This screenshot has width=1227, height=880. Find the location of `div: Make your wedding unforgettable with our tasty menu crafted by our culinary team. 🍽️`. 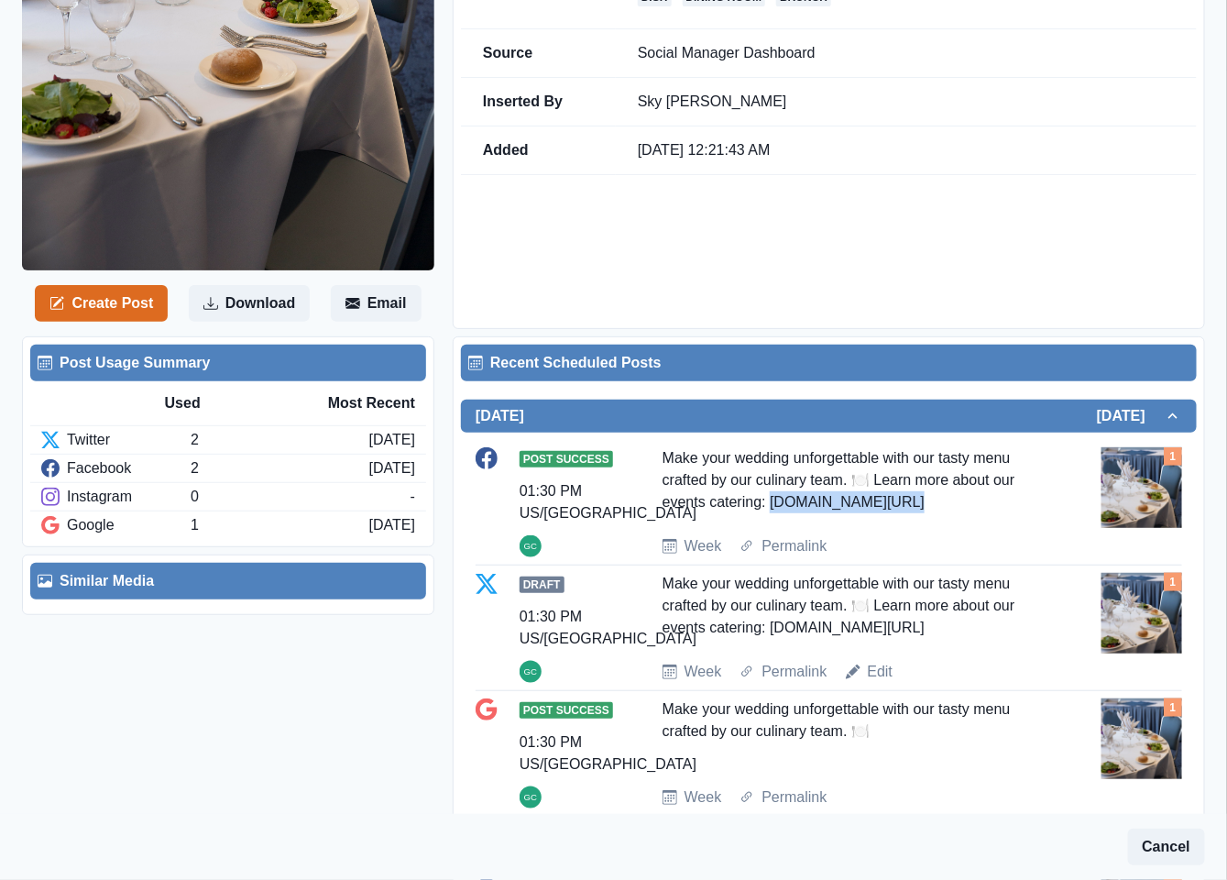

div: Make your wedding unforgettable with our tasty menu crafted by our culinary team. 🍽️ is located at coordinates (856, 735).